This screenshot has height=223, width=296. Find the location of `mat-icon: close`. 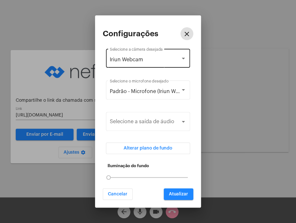

mat-icon: close is located at coordinates (187, 34).